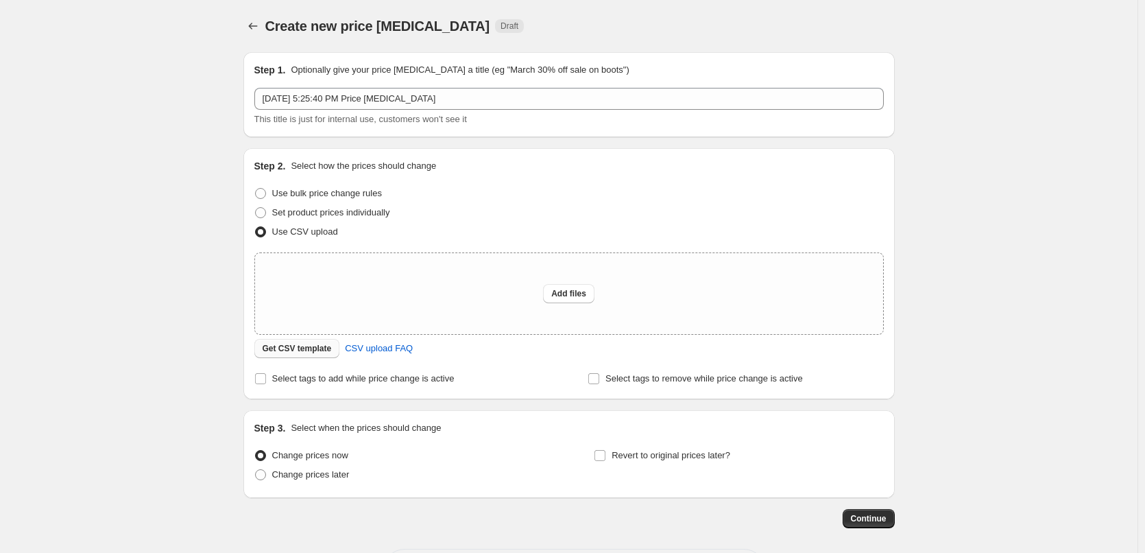 The height and width of the screenshot is (553, 1145). Describe the element at coordinates (569, 99) in the screenshot. I see `input: 30% off holiday sale` at that location.